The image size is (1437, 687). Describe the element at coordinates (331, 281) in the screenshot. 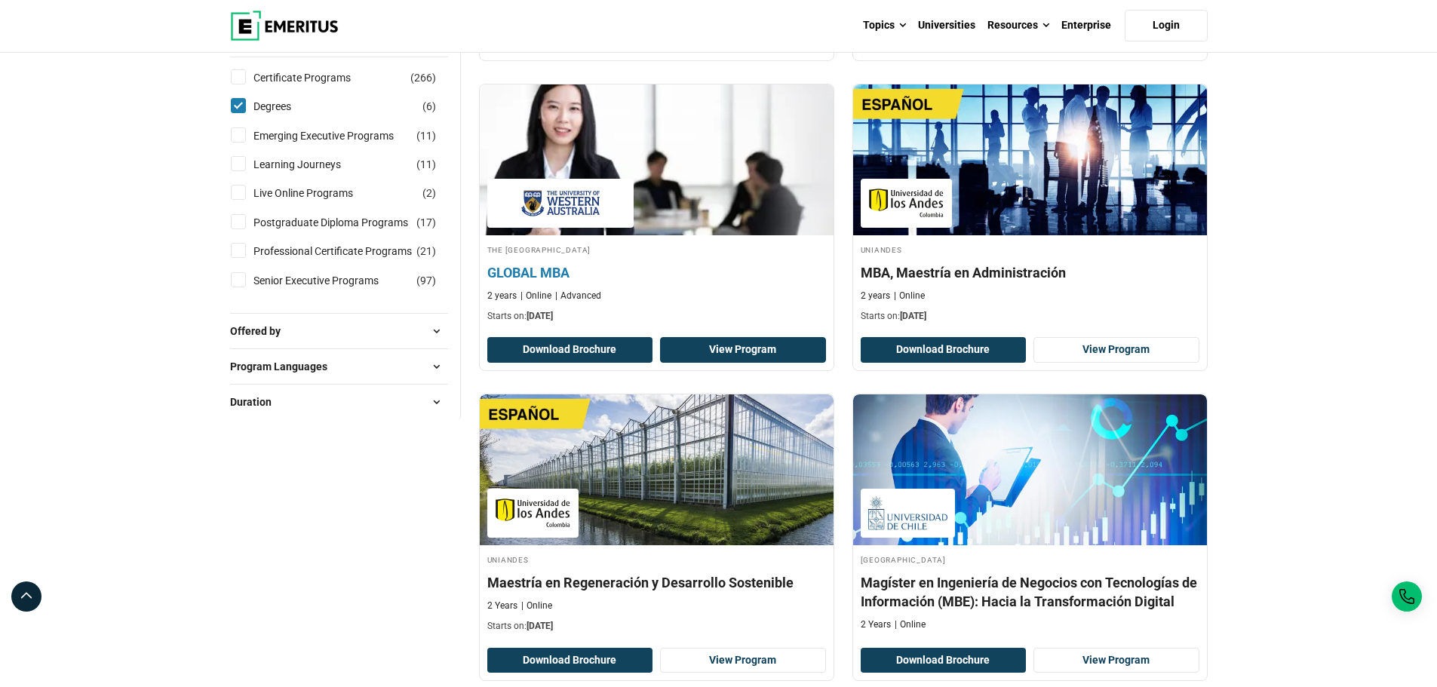

I see `a: Senior Executive Programs` at that location.